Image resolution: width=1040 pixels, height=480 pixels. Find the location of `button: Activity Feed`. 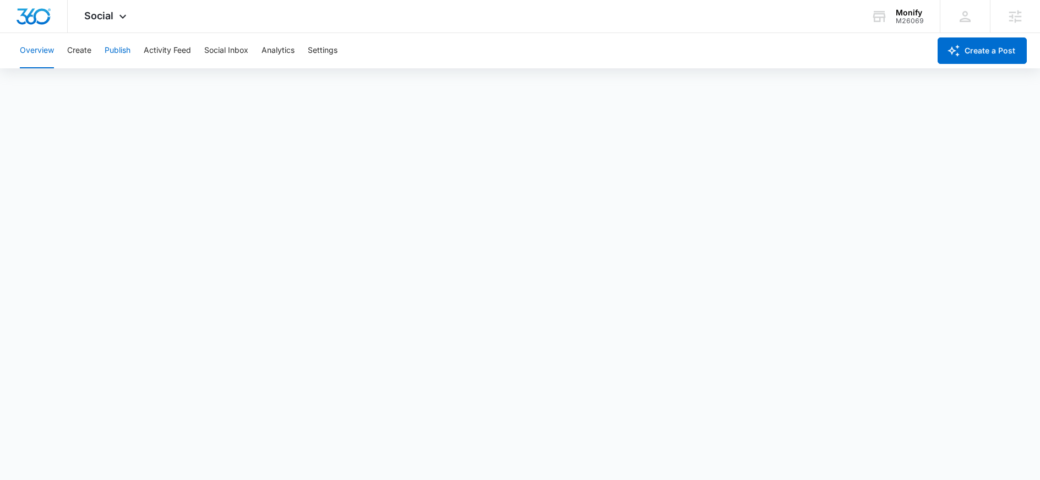

button: Activity Feed is located at coordinates (167, 51).